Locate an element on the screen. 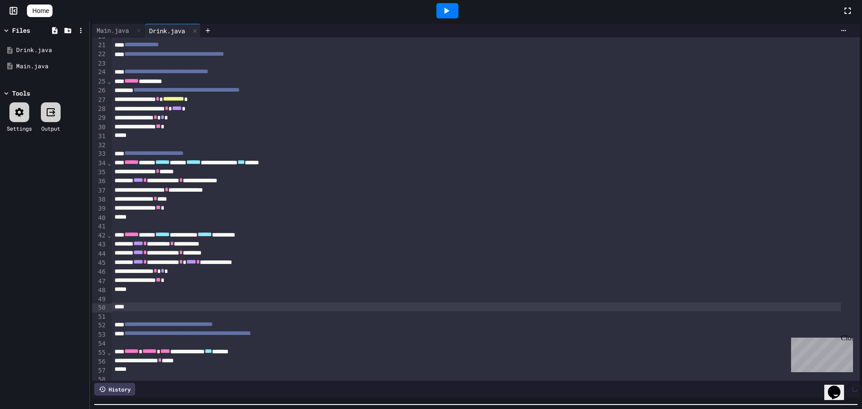 The height and width of the screenshot is (409, 862). div: 53 is located at coordinates (99, 335).